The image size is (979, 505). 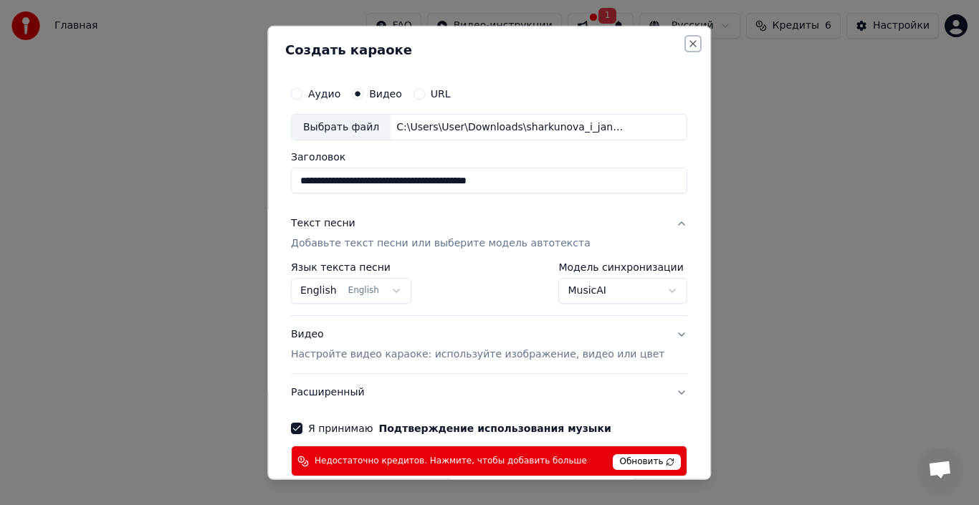 I want to click on div: Выбрать файл, so click(x=341, y=127).